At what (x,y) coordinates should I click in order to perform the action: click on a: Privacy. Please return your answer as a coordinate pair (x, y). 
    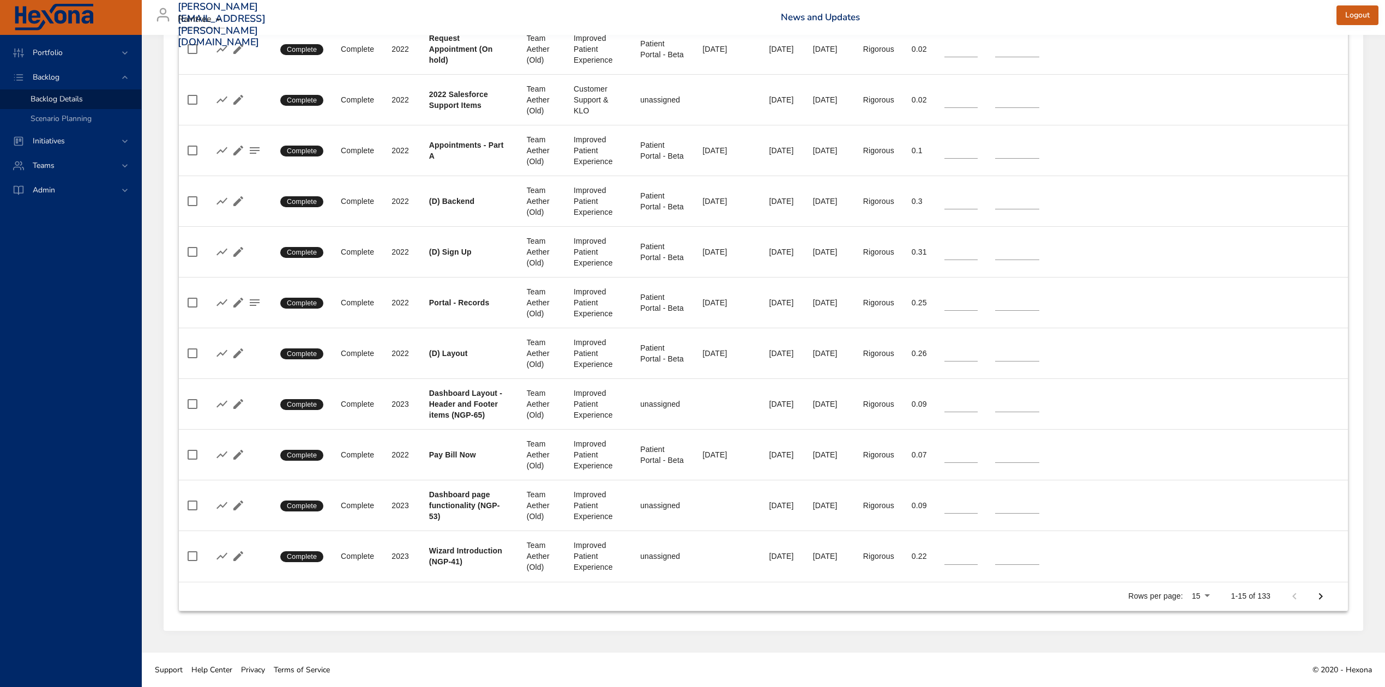
    Looking at the image, I should click on (253, 670).